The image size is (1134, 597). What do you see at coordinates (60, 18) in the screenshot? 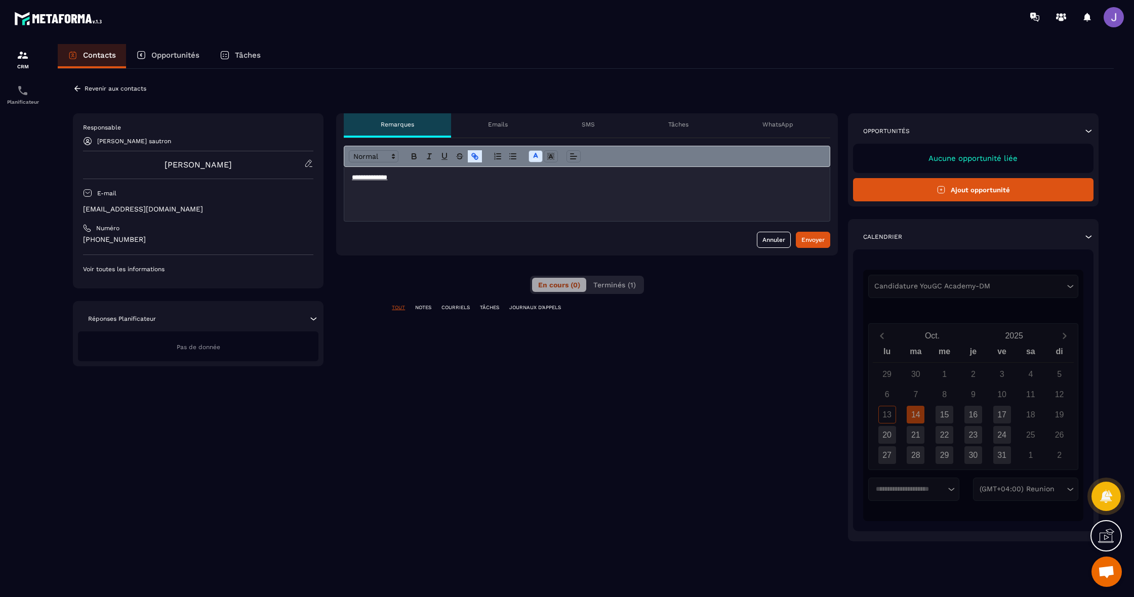
I see `img: logo` at bounding box center [60, 18].